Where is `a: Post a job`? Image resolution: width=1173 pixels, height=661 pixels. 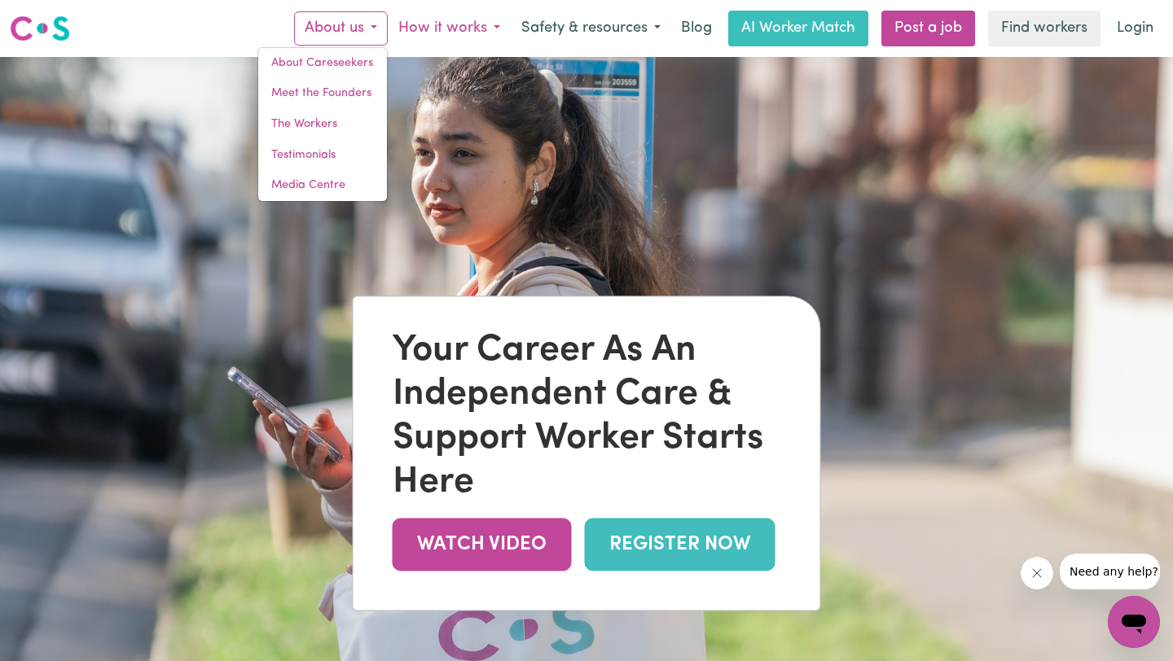
a: Post a job is located at coordinates (928, 29).